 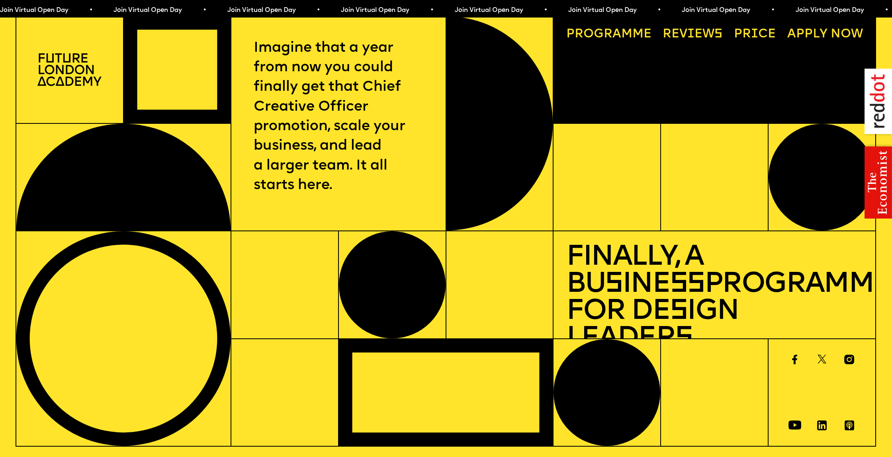 I want to click on span: a, so click(x=617, y=34).